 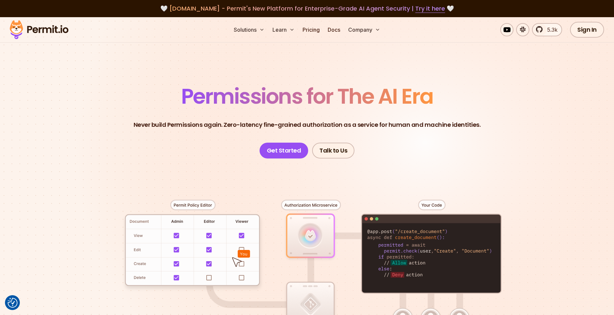 What do you see at coordinates (13, 303) in the screenshot?
I see `button: Consent Preferences` at bounding box center [13, 303].